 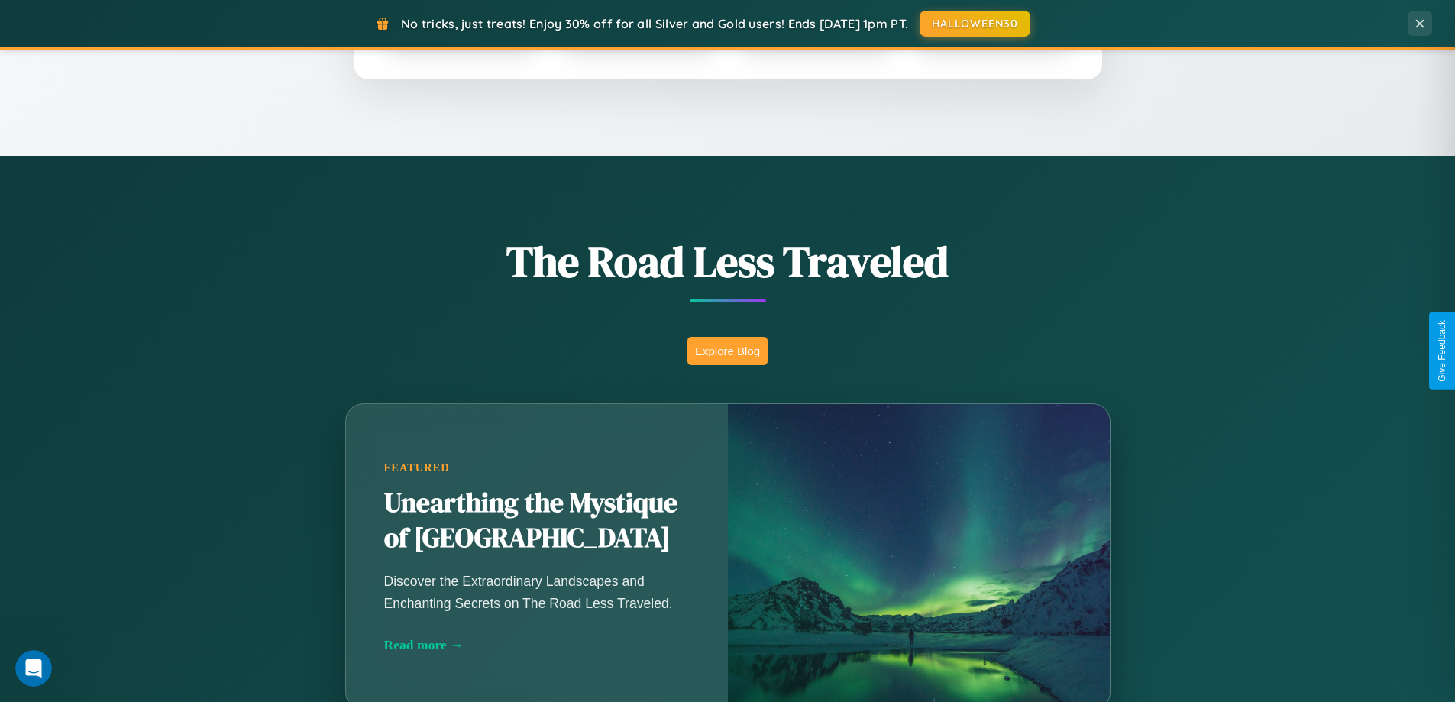 What do you see at coordinates (537, 468) in the screenshot?
I see `div: Featured` at bounding box center [537, 468].